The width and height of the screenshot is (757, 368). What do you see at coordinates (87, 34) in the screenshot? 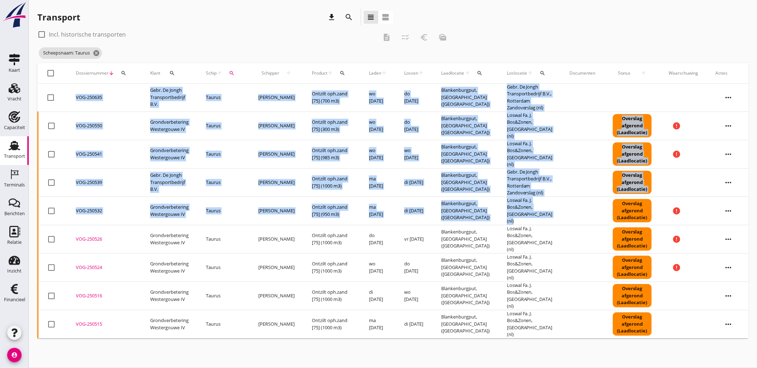
I see `label: Incl. historische transporten` at bounding box center [87, 34].